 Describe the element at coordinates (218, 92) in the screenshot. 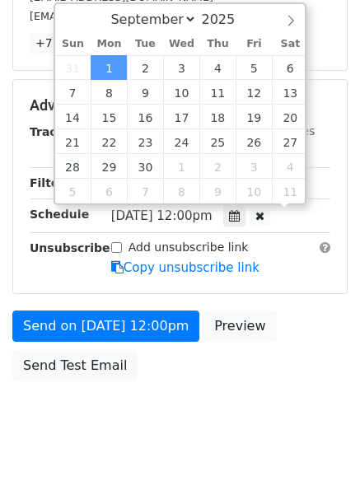

I see `span: September 11, 2025` at that location.